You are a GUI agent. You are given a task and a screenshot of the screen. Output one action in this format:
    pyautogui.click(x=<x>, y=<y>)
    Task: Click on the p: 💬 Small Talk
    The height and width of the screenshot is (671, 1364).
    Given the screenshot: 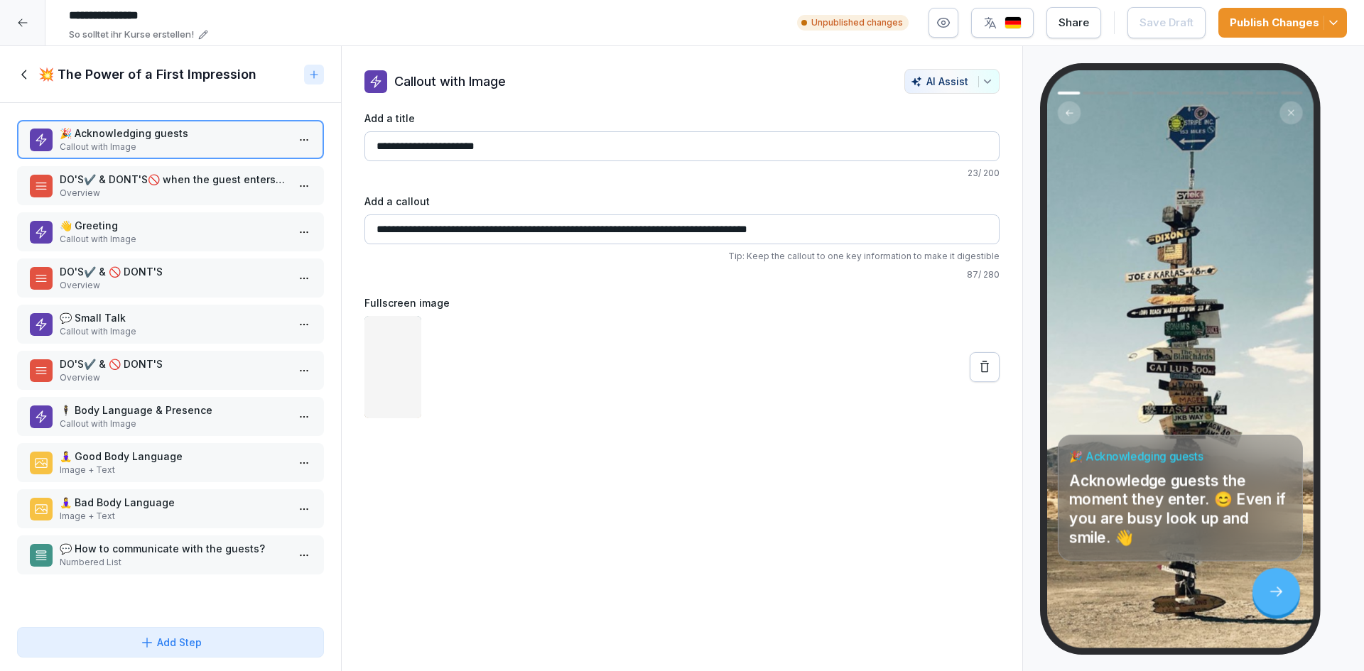 What is the action you would take?
    pyautogui.click(x=173, y=317)
    